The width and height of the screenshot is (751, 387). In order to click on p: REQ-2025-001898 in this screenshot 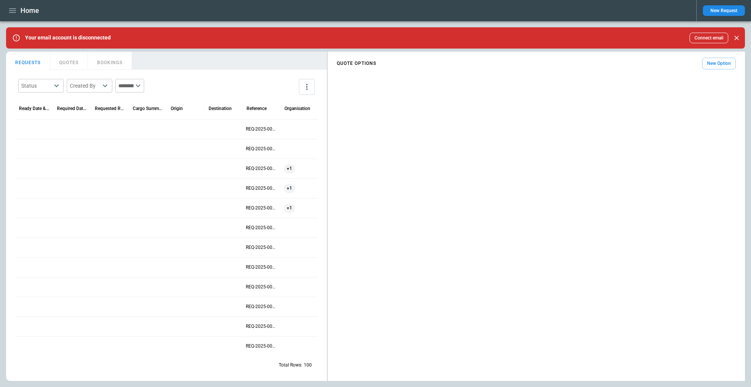, I will do `click(262, 306)`.